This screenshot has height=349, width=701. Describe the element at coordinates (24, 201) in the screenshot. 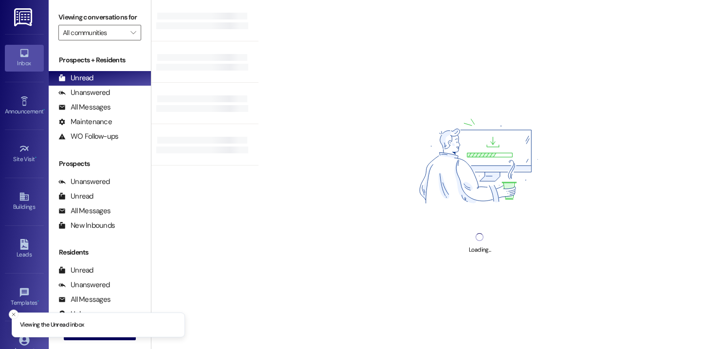

I see `a: Buildings` at that location.